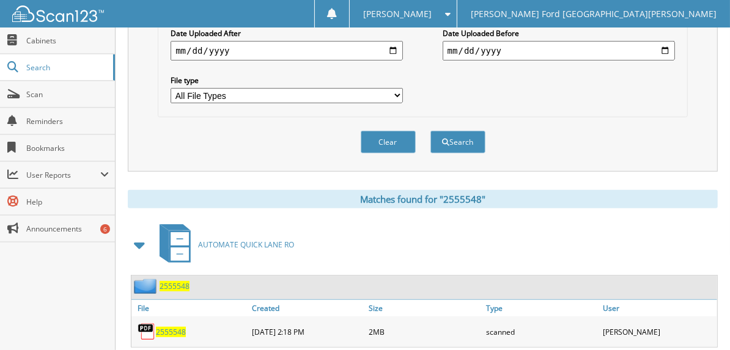  What do you see at coordinates (67, 121) in the screenshot?
I see `span: Reminders` at bounding box center [67, 121].